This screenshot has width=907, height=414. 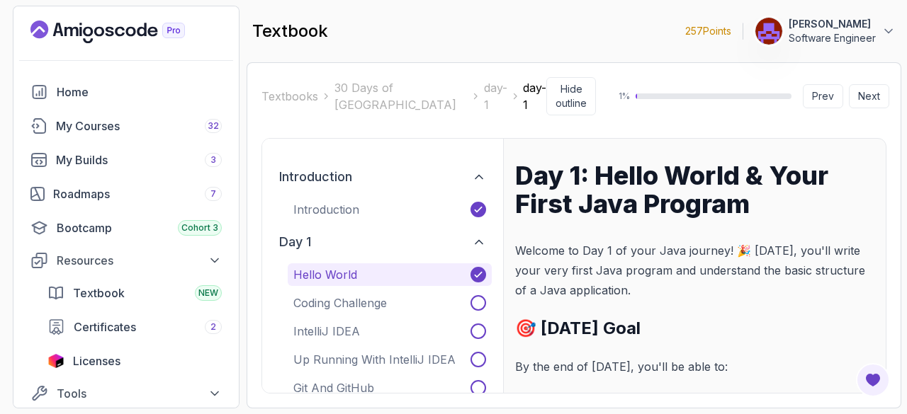 I want to click on div: My Builds, so click(x=139, y=160).